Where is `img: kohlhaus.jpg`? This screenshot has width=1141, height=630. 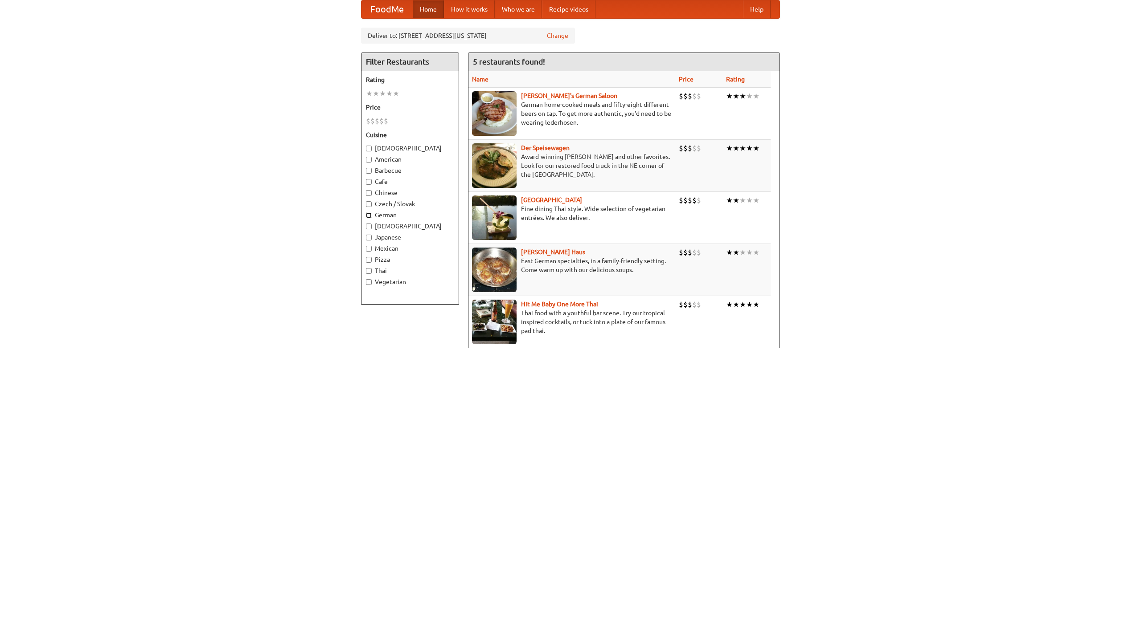 img: kohlhaus.jpg is located at coordinates (494, 270).